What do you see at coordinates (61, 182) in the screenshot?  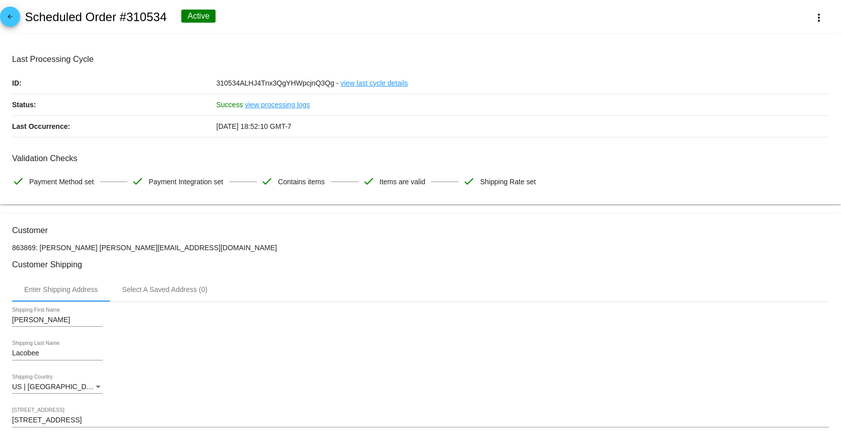 I see `span: Payment Method set` at bounding box center [61, 182].